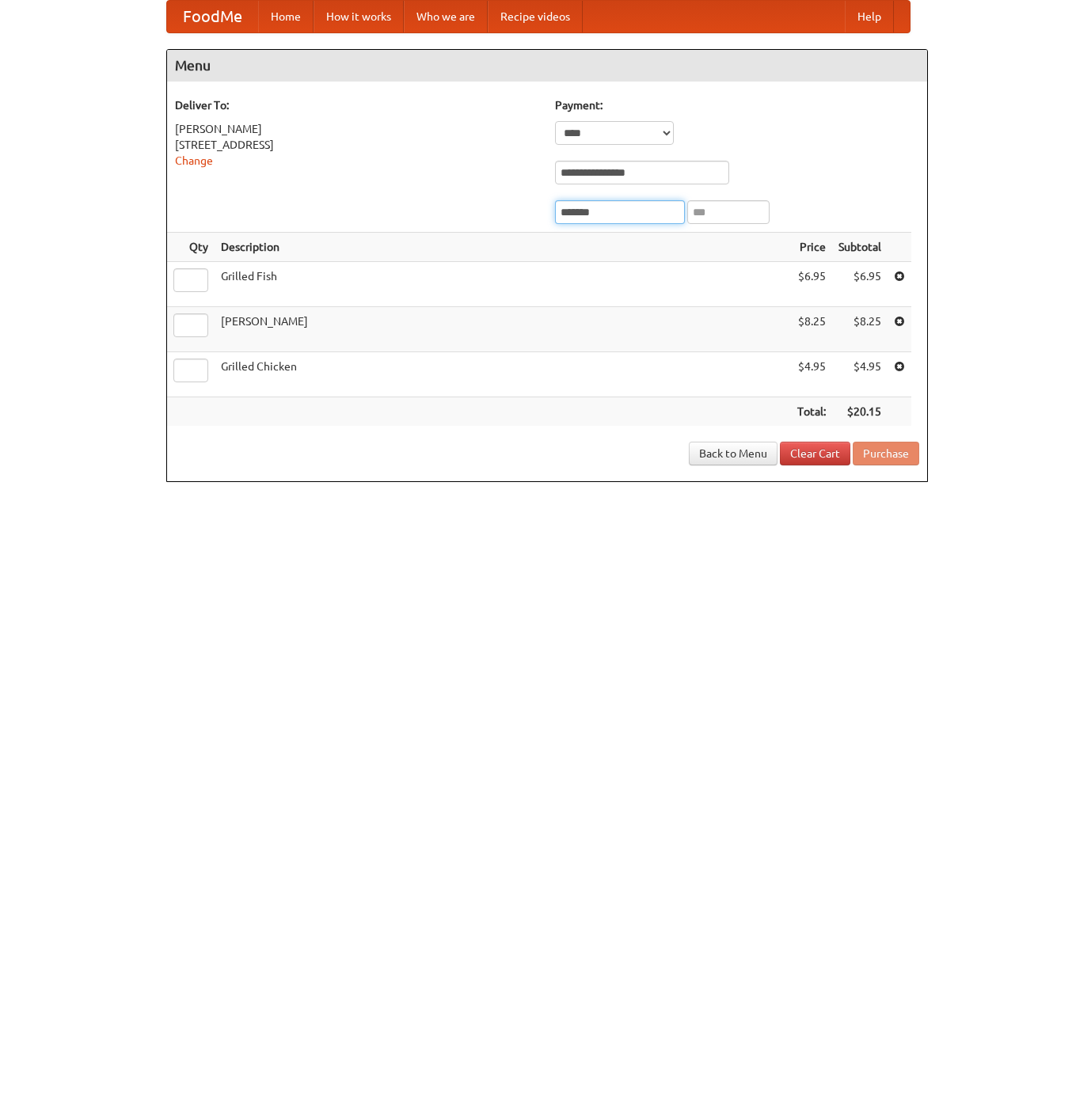 Image resolution: width=1076 pixels, height=1120 pixels. I want to click on a: Back to Menu, so click(733, 453).